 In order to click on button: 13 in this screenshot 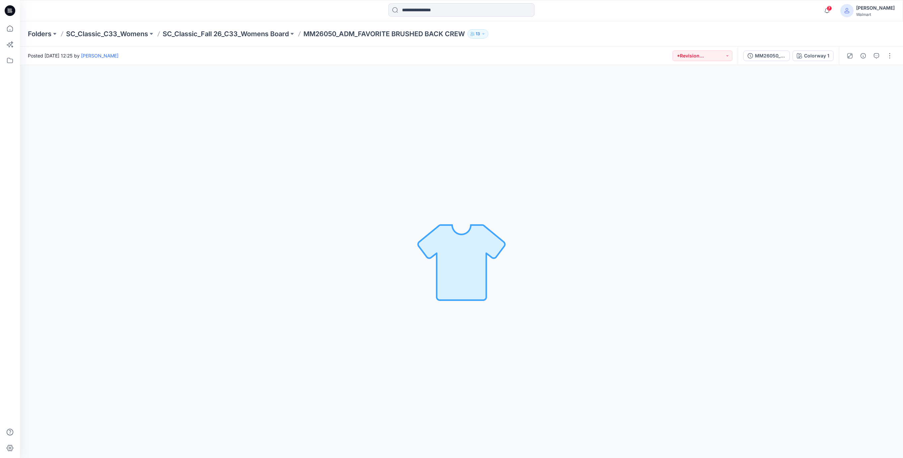, I will do `click(478, 34)`.